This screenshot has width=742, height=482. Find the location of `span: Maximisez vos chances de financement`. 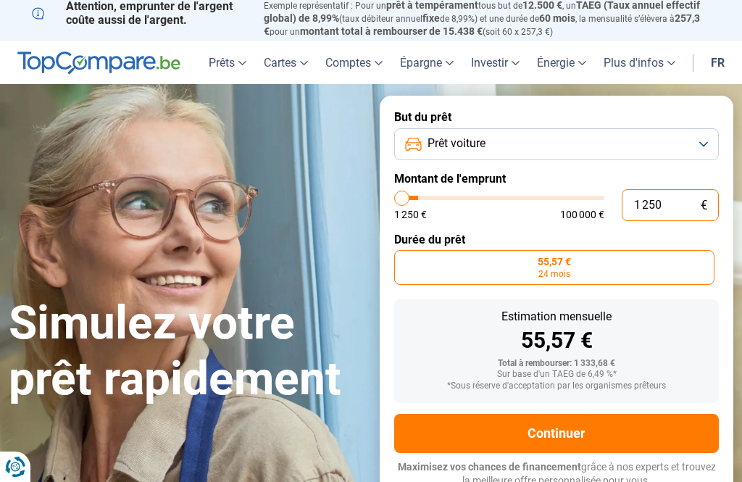

span: Maximisez vos chances de financement is located at coordinates (489, 467).